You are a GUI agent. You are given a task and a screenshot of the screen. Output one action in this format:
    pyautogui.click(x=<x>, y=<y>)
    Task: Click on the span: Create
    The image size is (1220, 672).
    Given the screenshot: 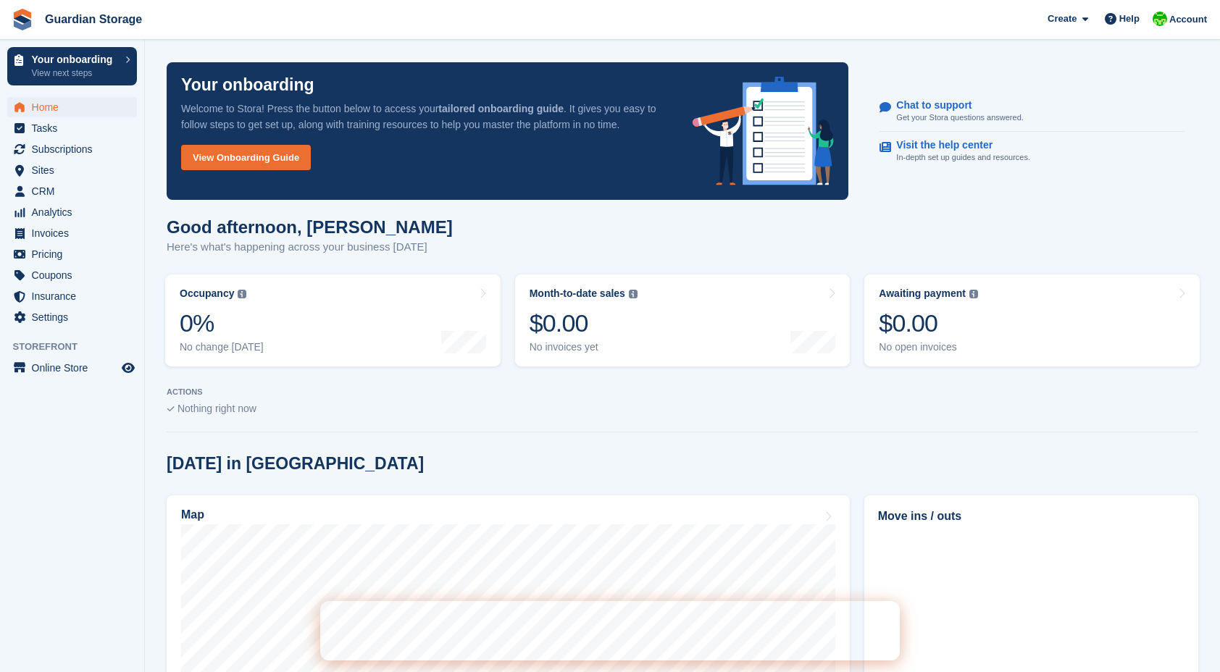 What is the action you would take?
    pyautogui.click(x=1062, y=19)
    